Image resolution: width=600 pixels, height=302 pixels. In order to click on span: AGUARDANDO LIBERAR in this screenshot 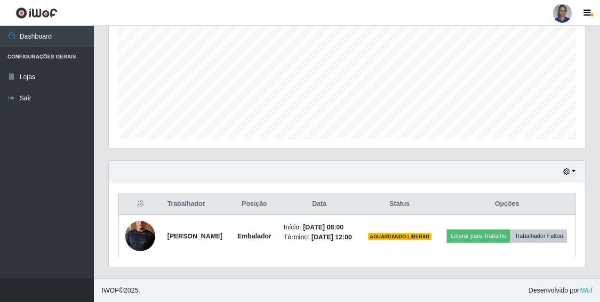, I will do `click(400, 236)`.